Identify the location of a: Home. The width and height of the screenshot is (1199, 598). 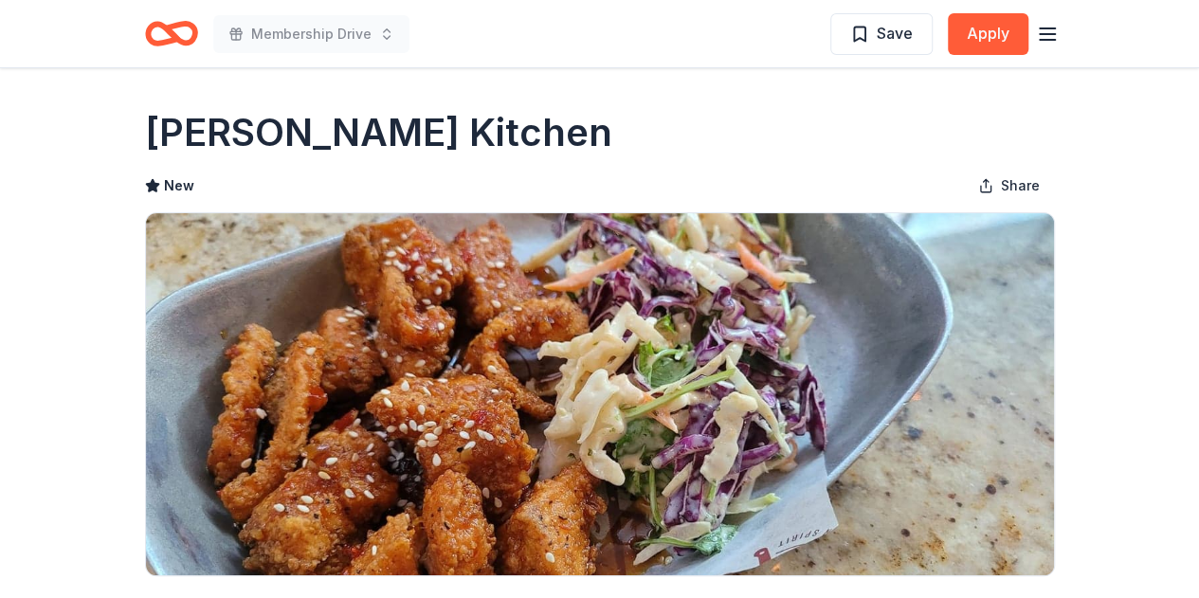
(172, 33).